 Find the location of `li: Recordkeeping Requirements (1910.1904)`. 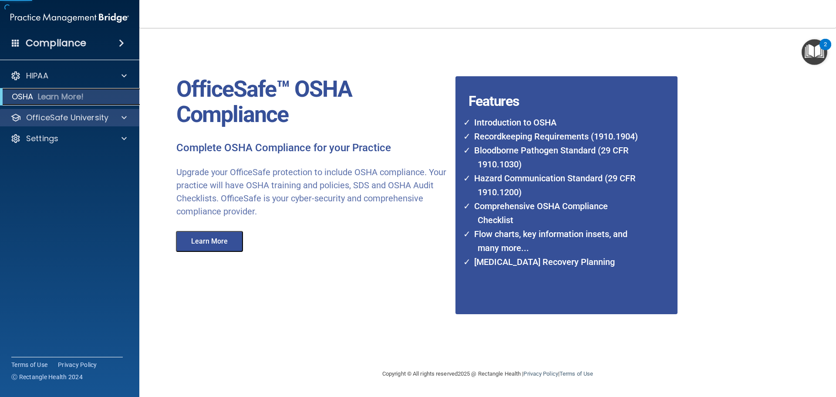

li: Recordkeeping Requirements (1910.1904) is located at coordinates (556, 136).